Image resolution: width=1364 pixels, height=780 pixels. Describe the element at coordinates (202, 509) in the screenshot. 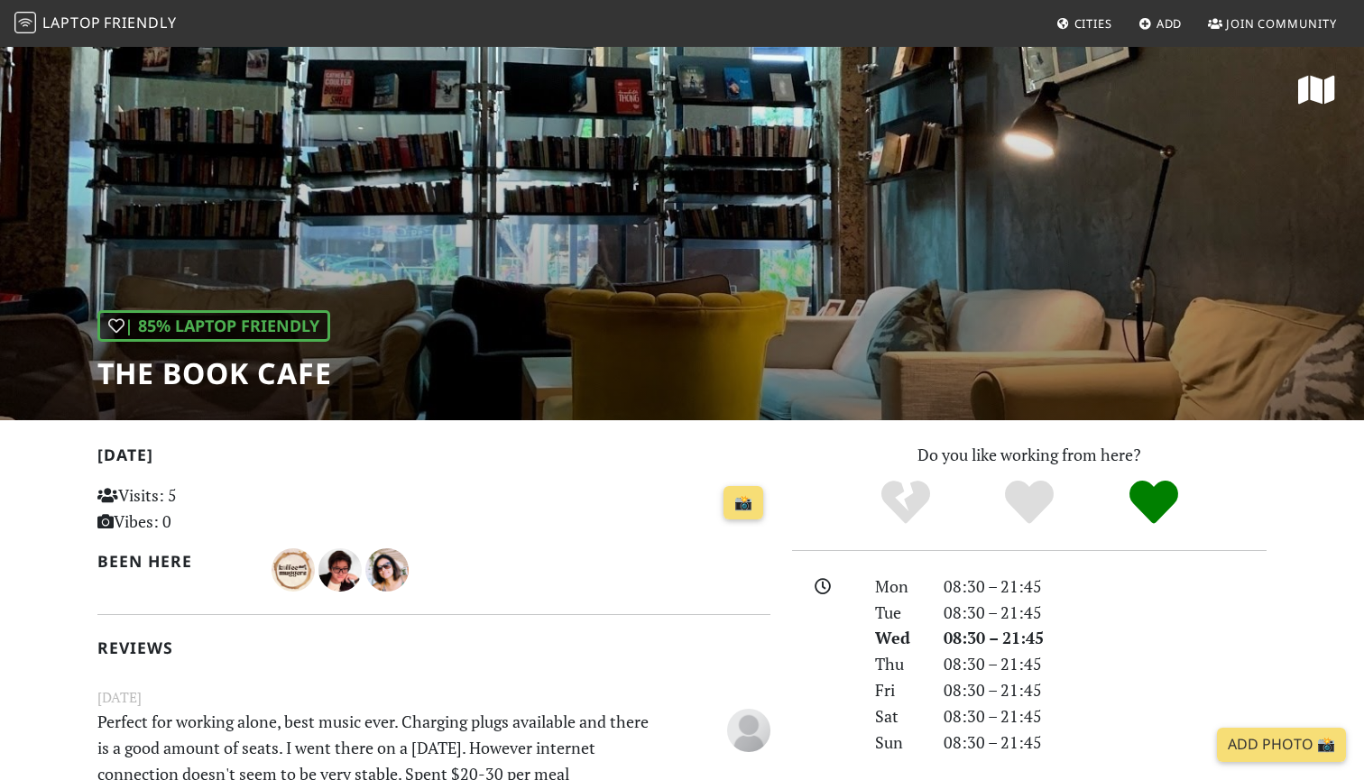

I see `p: Visits: 5 Vibes: 0` at that location.